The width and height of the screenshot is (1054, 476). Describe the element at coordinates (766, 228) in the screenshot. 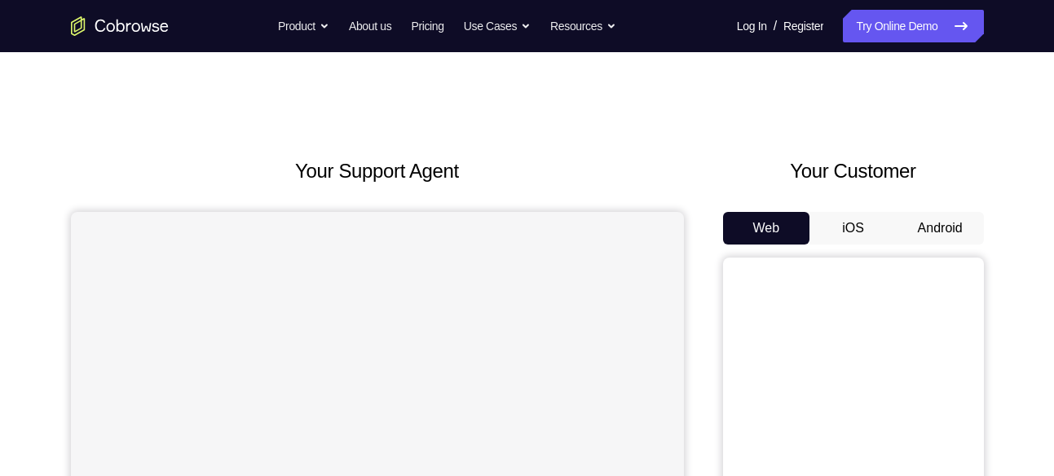

I see `button: Web` at that location.